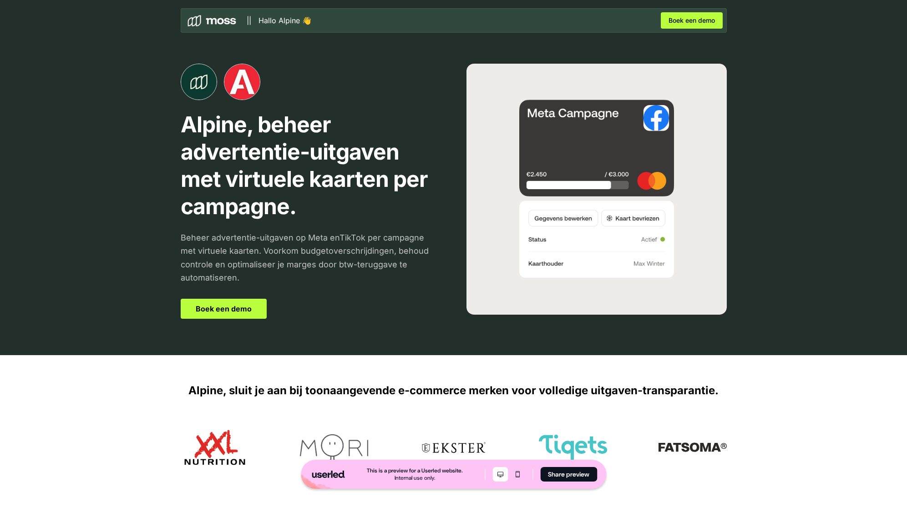 This screenshot has width=907, height=507. What do you see at coordinates (311, 166) in the screenshot?
I see `p: Alpine, beheer advertentie-uitgaven met virtuele kaarten per campagne.` at bounding box center [311, 166].